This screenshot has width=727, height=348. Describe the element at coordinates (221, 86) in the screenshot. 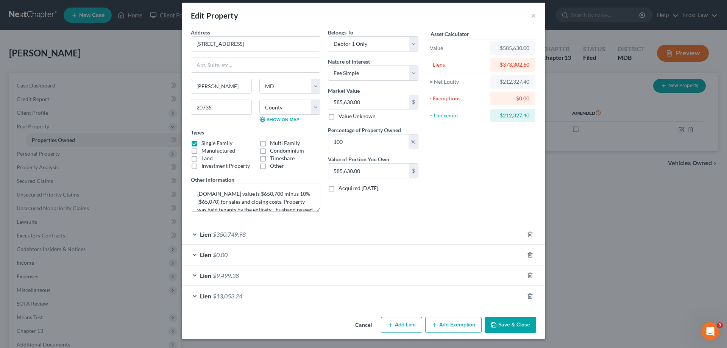

I see `input: Enter city...` at that location.